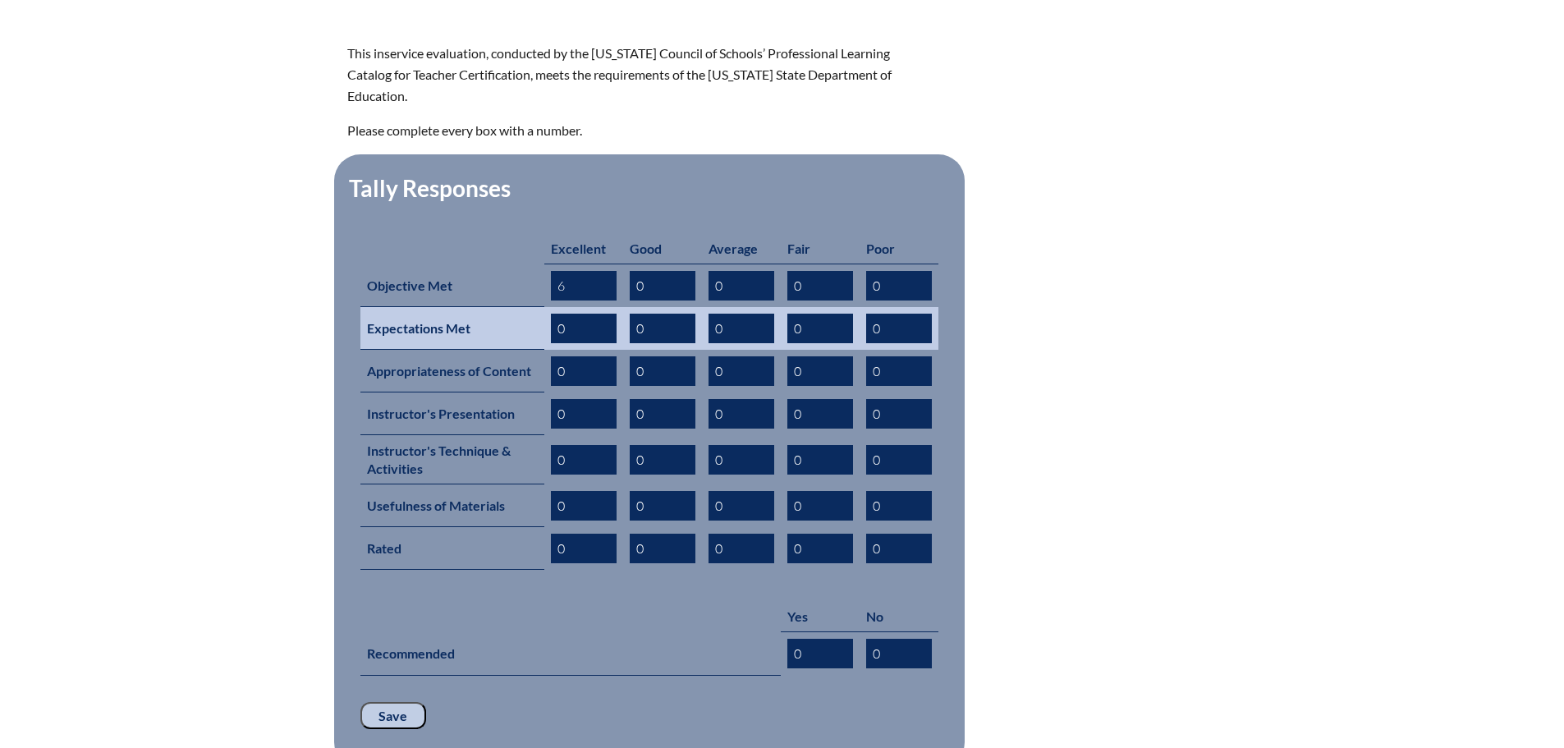  I want to click on th: Yes, so click(820, 617).